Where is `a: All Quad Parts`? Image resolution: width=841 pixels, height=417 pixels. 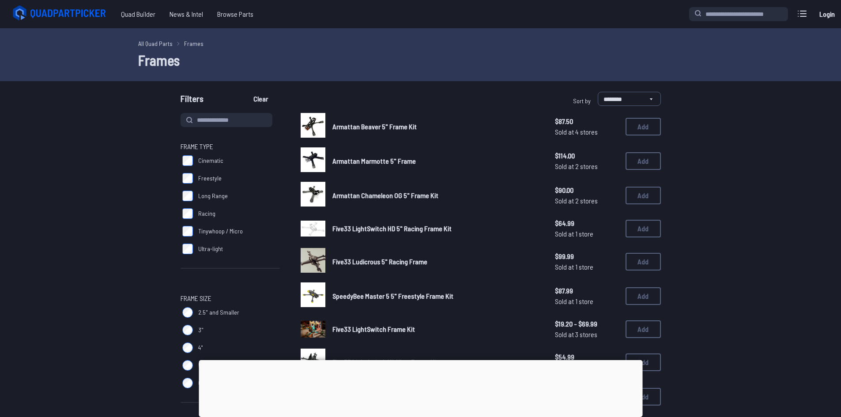 a: All Quad Parts is located at coordinates (155, 43).